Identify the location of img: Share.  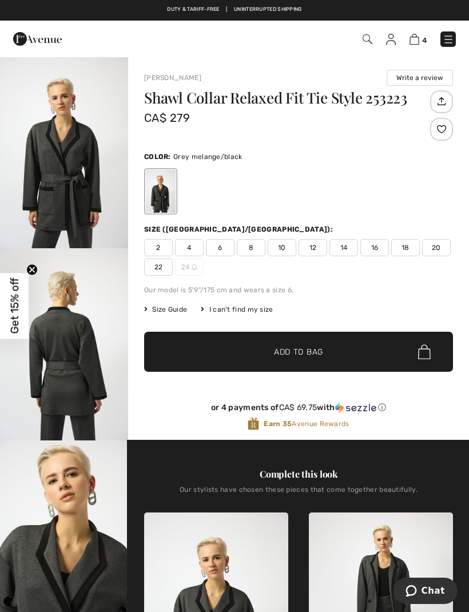
(441, 101).